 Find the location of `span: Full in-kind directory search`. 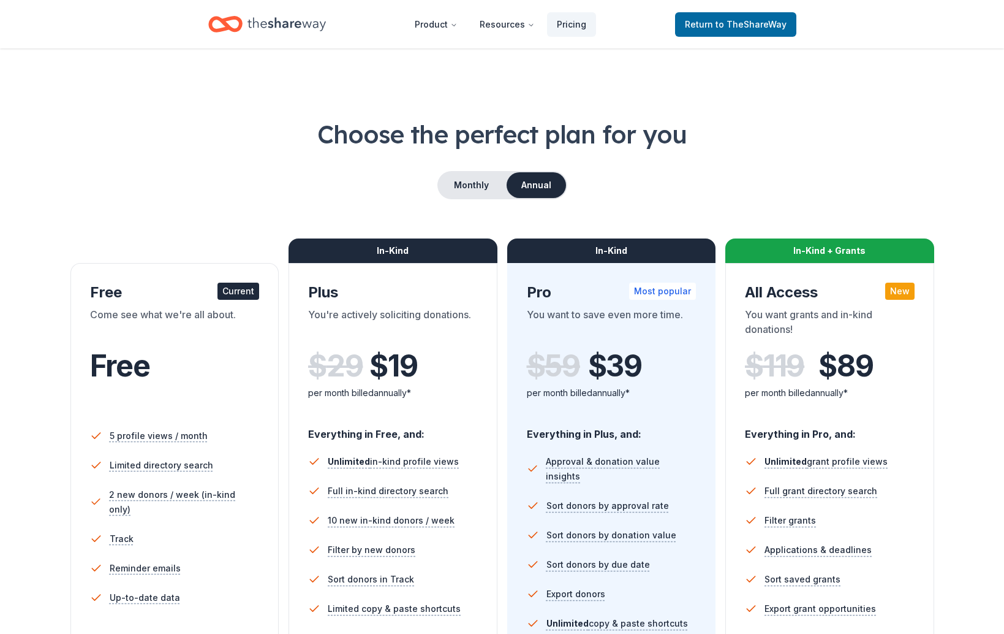

span: Full in-kind directory search is located at coordinates (388, 491).